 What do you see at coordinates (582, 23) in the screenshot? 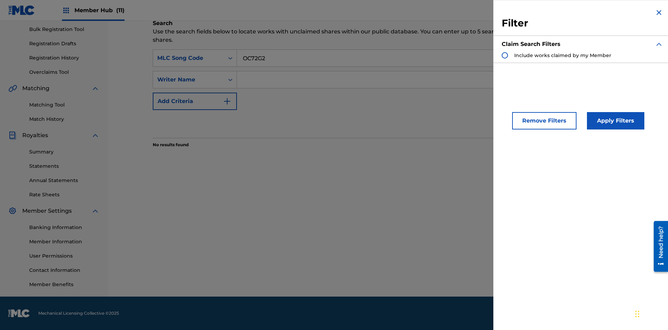
I see `h3: Filter` at bounding box center [582, 23].